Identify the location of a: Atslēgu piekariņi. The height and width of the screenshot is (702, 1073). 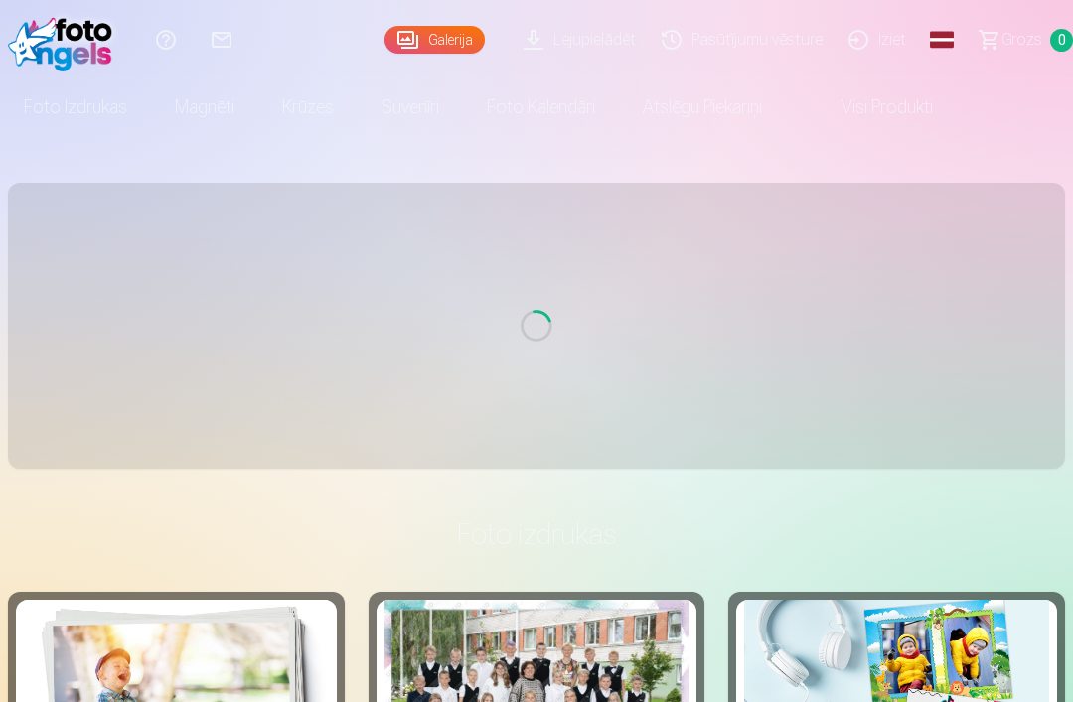
(702, 107).